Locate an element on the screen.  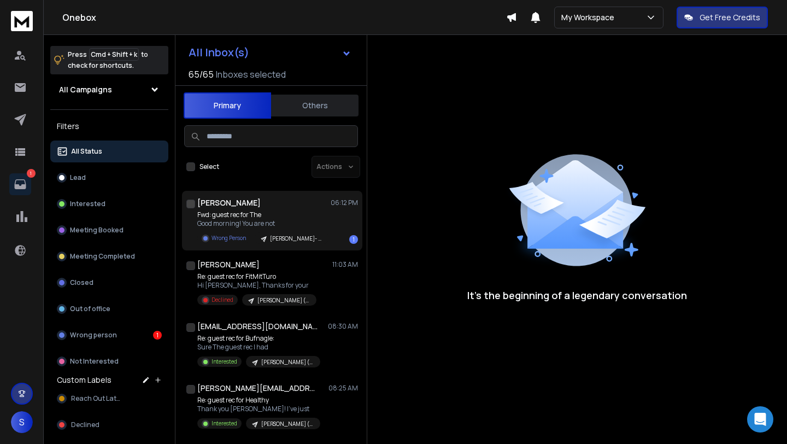
p: 1 is located at coordinates (31, 173).